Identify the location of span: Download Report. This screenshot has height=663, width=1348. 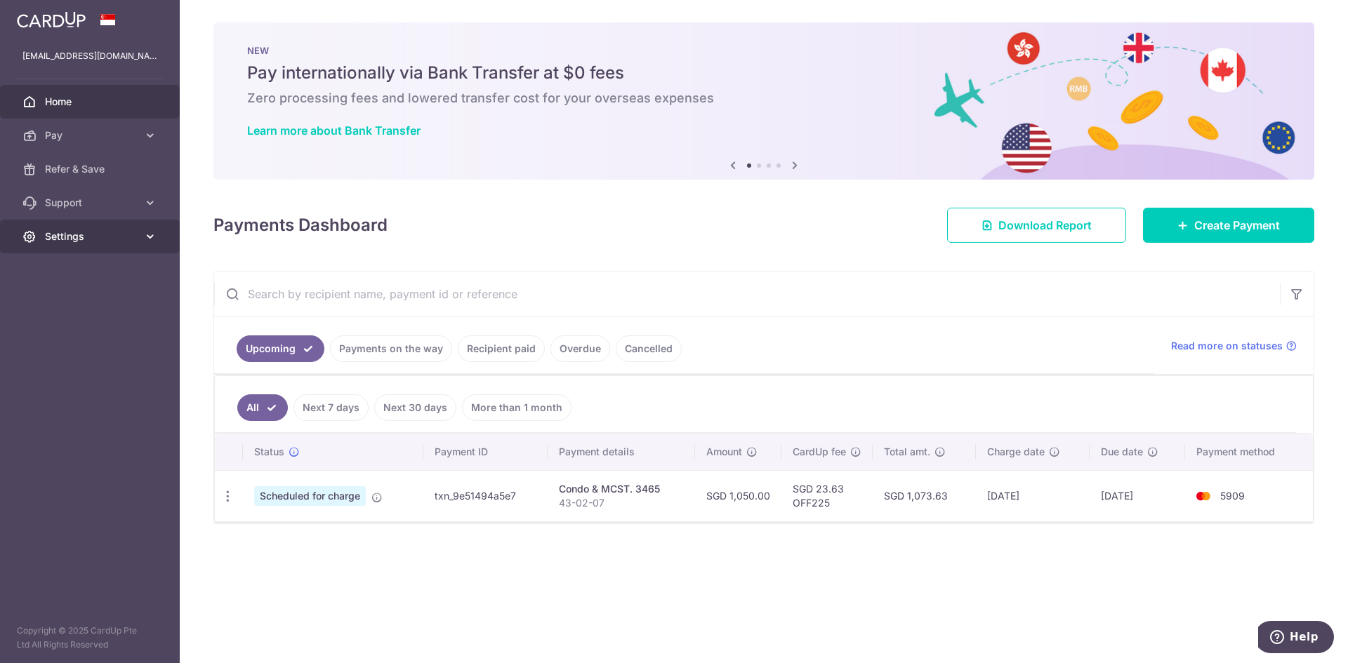
(1044, 225).